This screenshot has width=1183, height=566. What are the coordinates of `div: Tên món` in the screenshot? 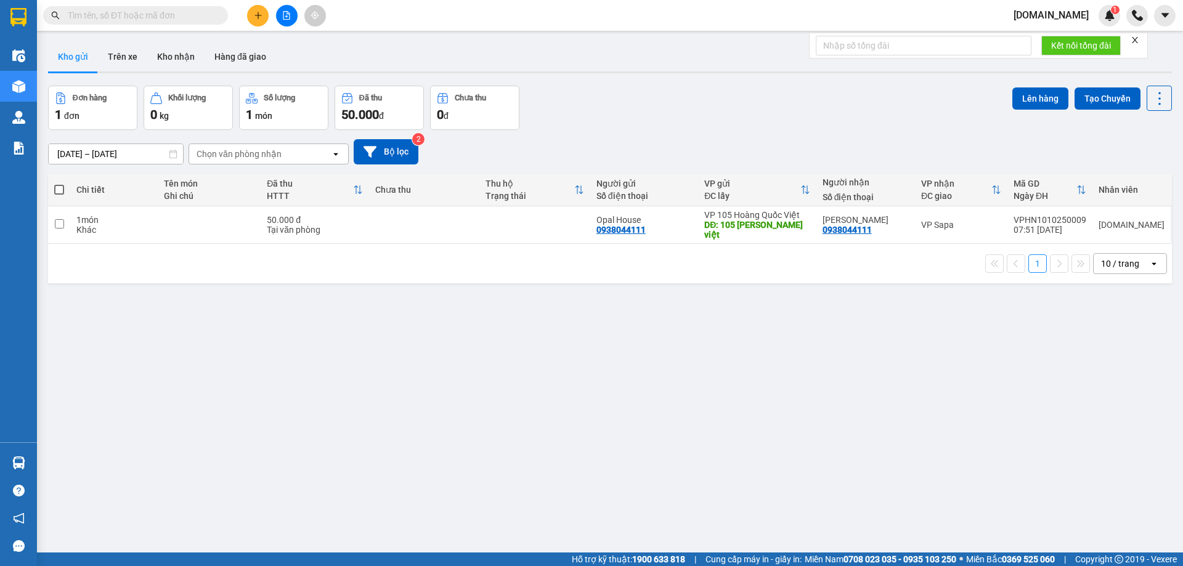 It's located at (209, 184).